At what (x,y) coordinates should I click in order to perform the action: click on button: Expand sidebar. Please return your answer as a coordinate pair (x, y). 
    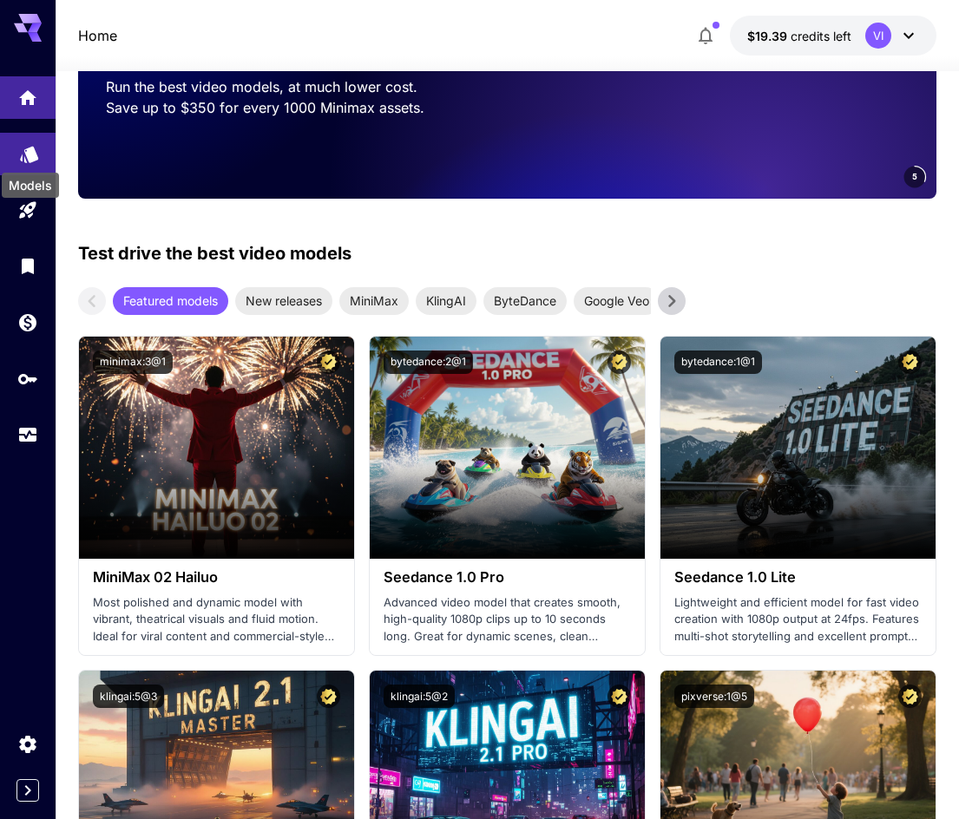
    Looking at the image, I should click on (28, 791).